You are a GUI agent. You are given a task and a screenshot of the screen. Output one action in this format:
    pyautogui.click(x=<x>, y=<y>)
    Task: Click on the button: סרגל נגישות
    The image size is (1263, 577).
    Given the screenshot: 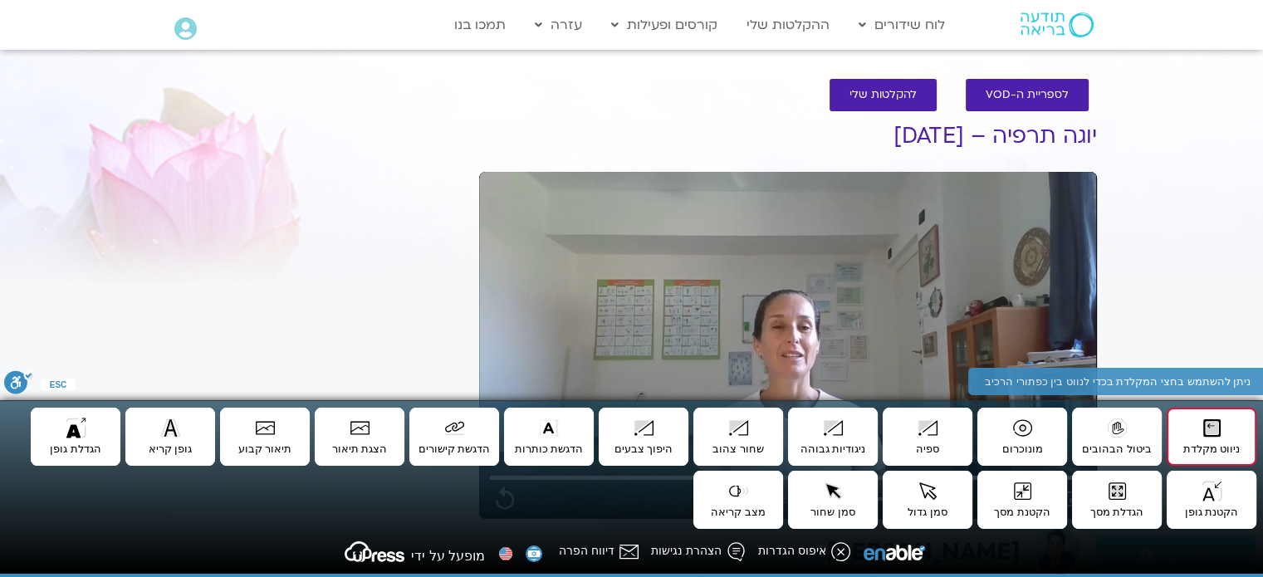 What is the action you would take?
    pyautogui.click(x=18, y=385)
    